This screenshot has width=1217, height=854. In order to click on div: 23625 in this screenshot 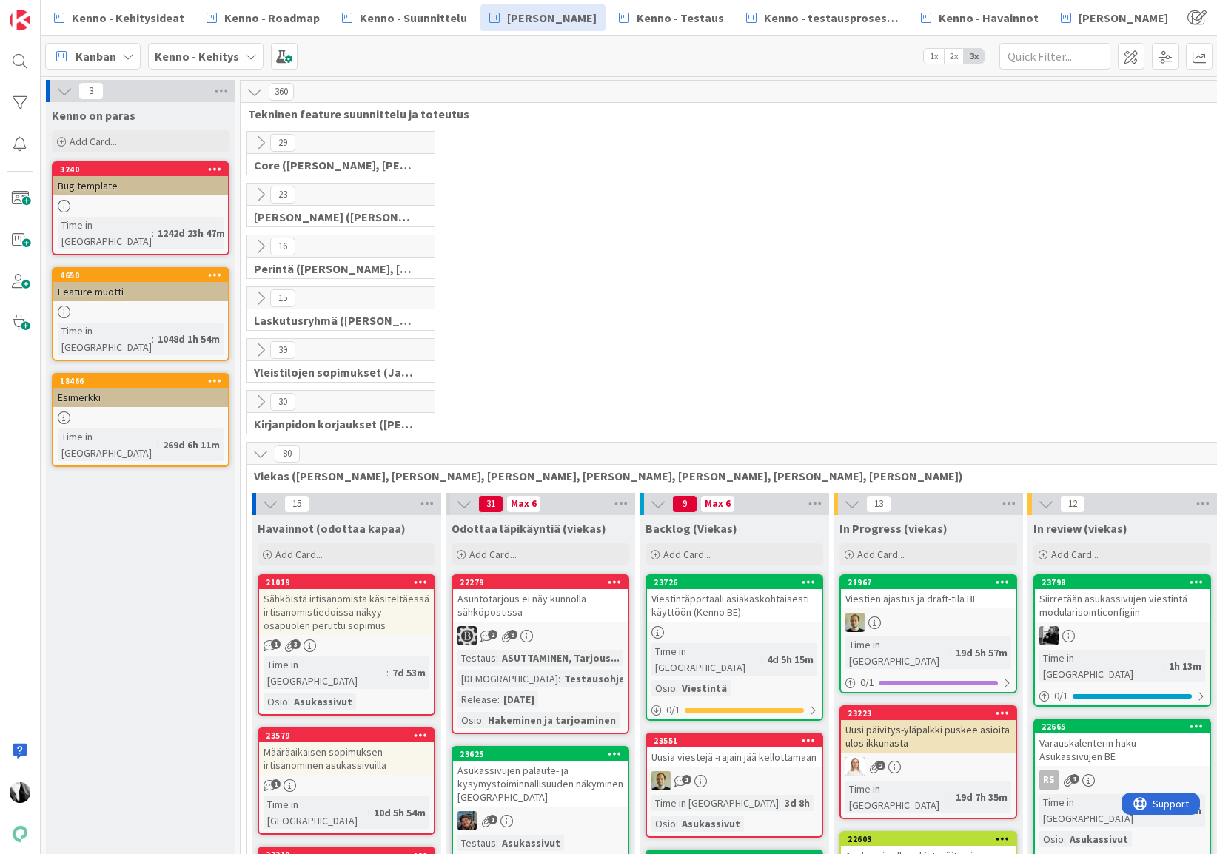, I will do `click(540, 754)`.